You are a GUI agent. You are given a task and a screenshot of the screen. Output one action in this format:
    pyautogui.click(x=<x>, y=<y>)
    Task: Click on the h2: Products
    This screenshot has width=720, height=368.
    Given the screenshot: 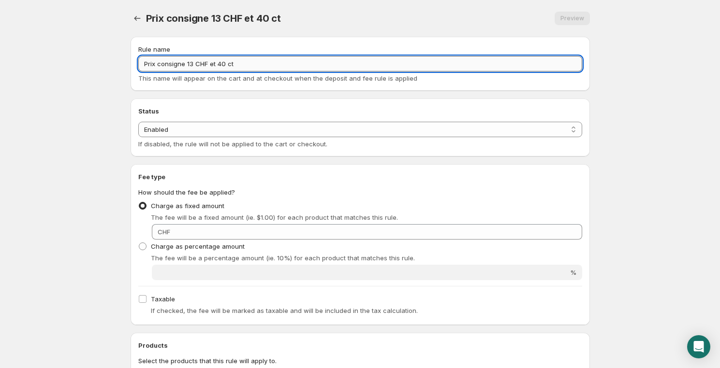 What is the action you would take?
    pyautogui.click(x=360, y=346)
    